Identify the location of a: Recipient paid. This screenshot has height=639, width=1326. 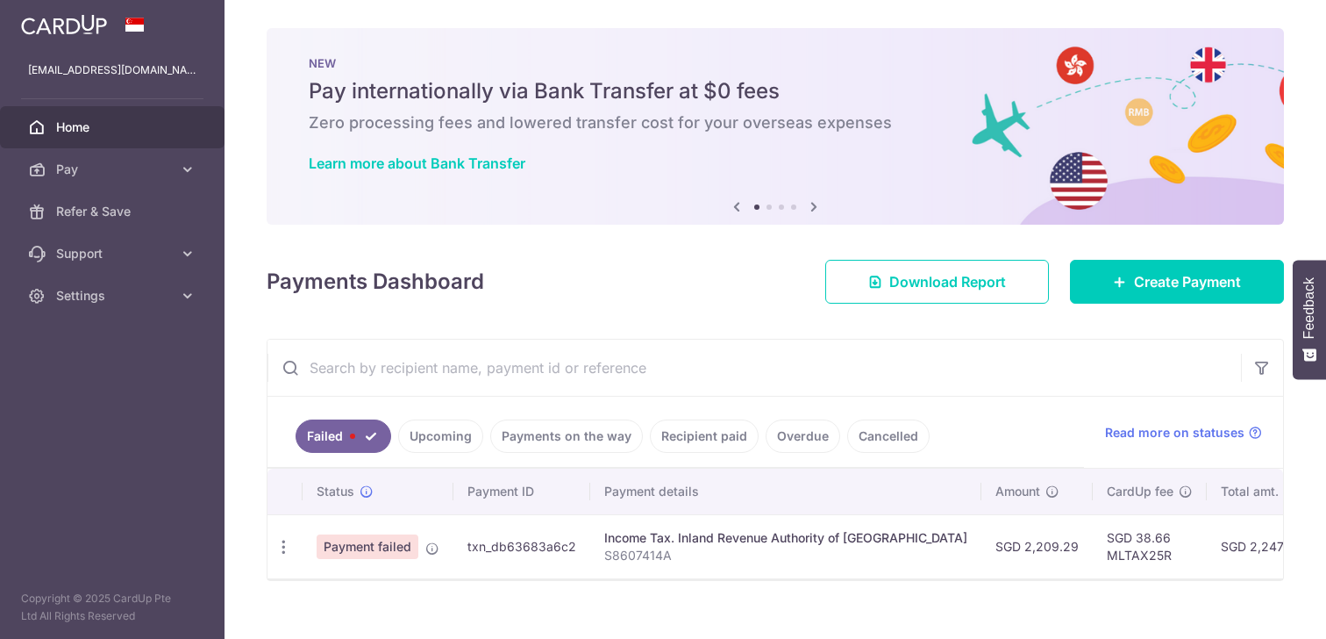
(704, 436).